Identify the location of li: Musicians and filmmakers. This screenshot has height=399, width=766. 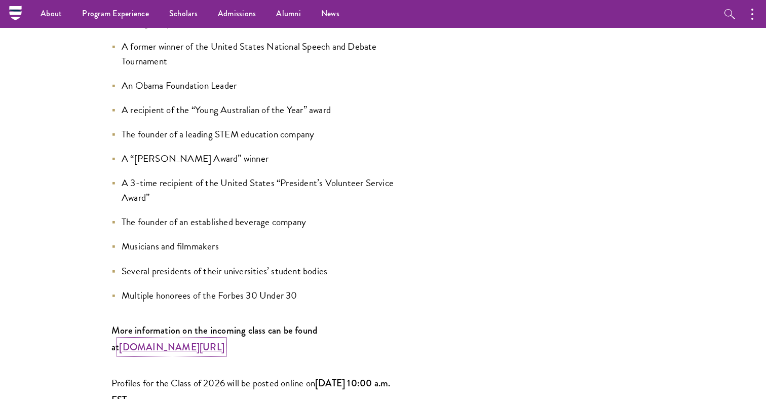
(256, 246).